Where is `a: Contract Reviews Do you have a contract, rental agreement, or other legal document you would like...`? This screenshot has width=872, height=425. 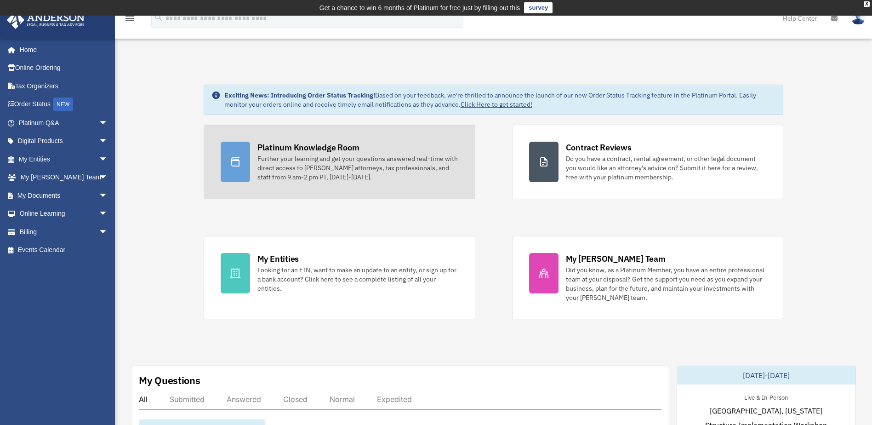 a: Contract Reviews Do you have a contract, rental agreement, or other legal document you would like... is located at coordinates (648, 162).